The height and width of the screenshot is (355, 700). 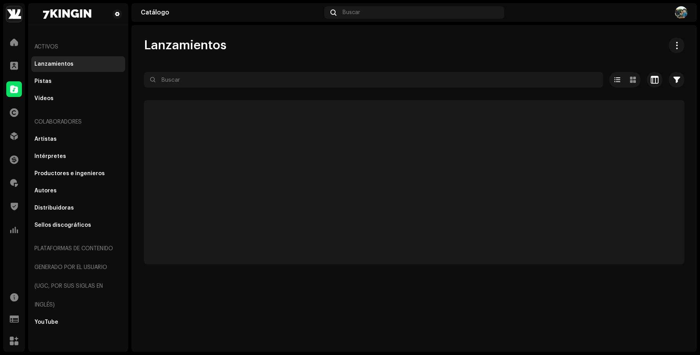 What do you see at coordinates (78, 81) in the screenshot?
I see `re-m-nav-item: Pistas` at bounding box center [78, 81].